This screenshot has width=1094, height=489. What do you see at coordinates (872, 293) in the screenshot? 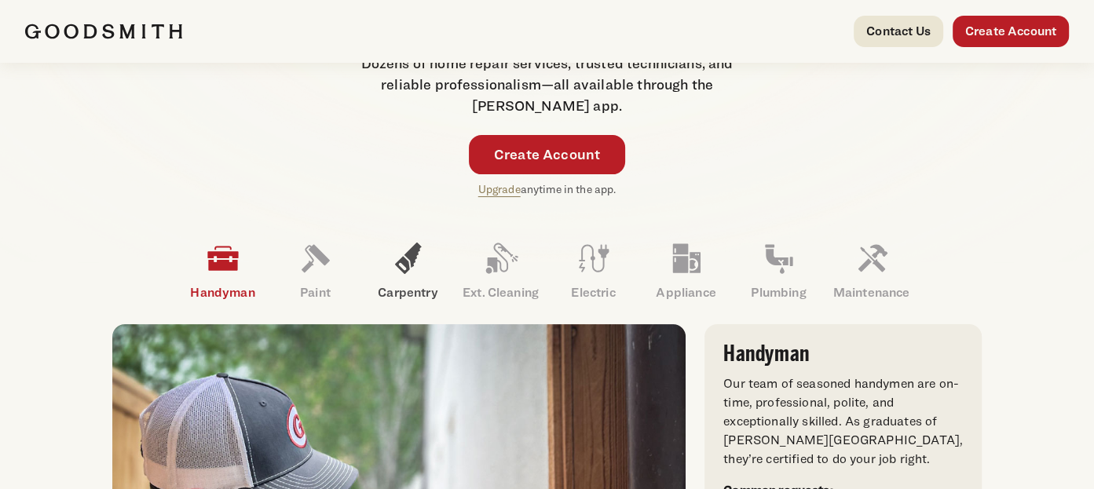
I see `p: Maintenance` at bounding box center [872, 293].